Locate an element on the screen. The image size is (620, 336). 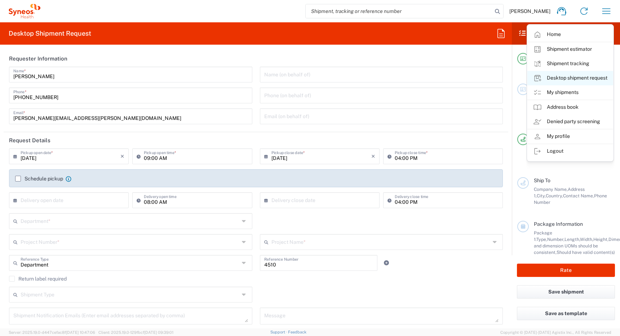
button: Rate is located at coordinates (566, 270).